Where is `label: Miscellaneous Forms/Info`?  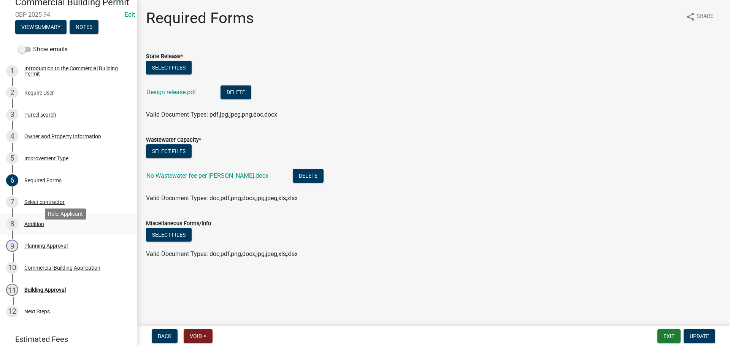
label: Miscellaneous Forms/Info is located at coordinates (178, 224).